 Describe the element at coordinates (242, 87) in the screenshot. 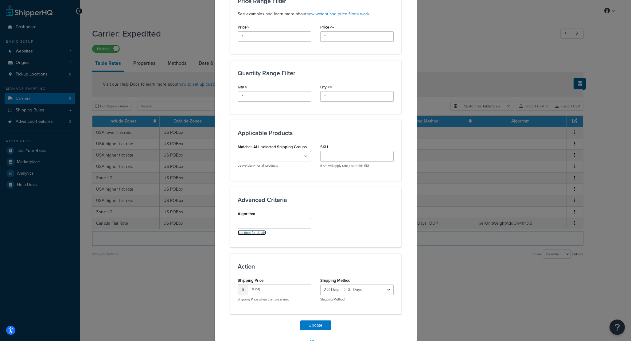

I see `label: Qty >` at that location.